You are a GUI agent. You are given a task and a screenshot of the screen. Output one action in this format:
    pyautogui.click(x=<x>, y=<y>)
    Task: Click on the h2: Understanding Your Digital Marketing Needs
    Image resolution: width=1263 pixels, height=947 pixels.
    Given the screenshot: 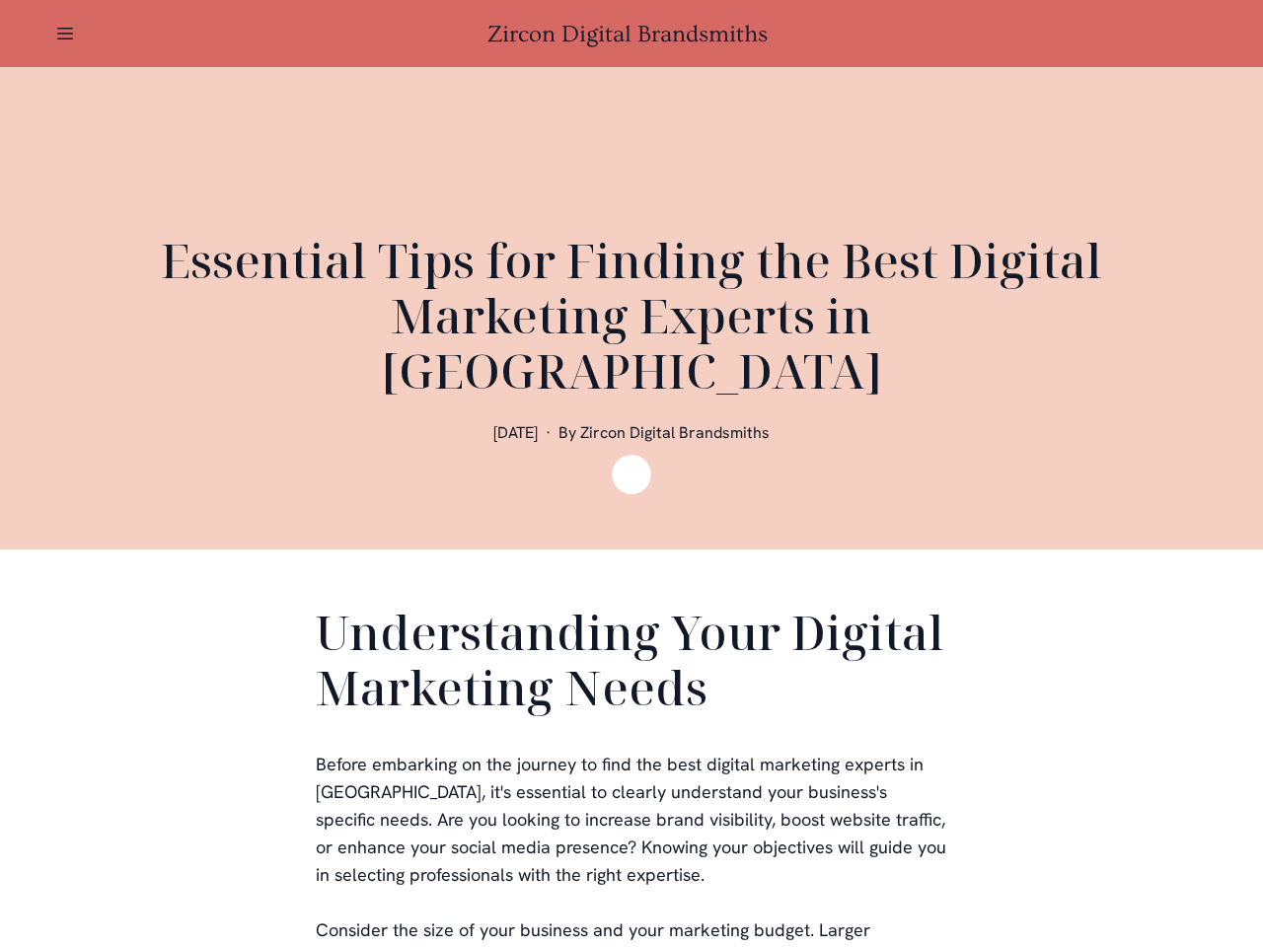 What is the action you would take?
    pyautogui.click(x=632, y=664)
    